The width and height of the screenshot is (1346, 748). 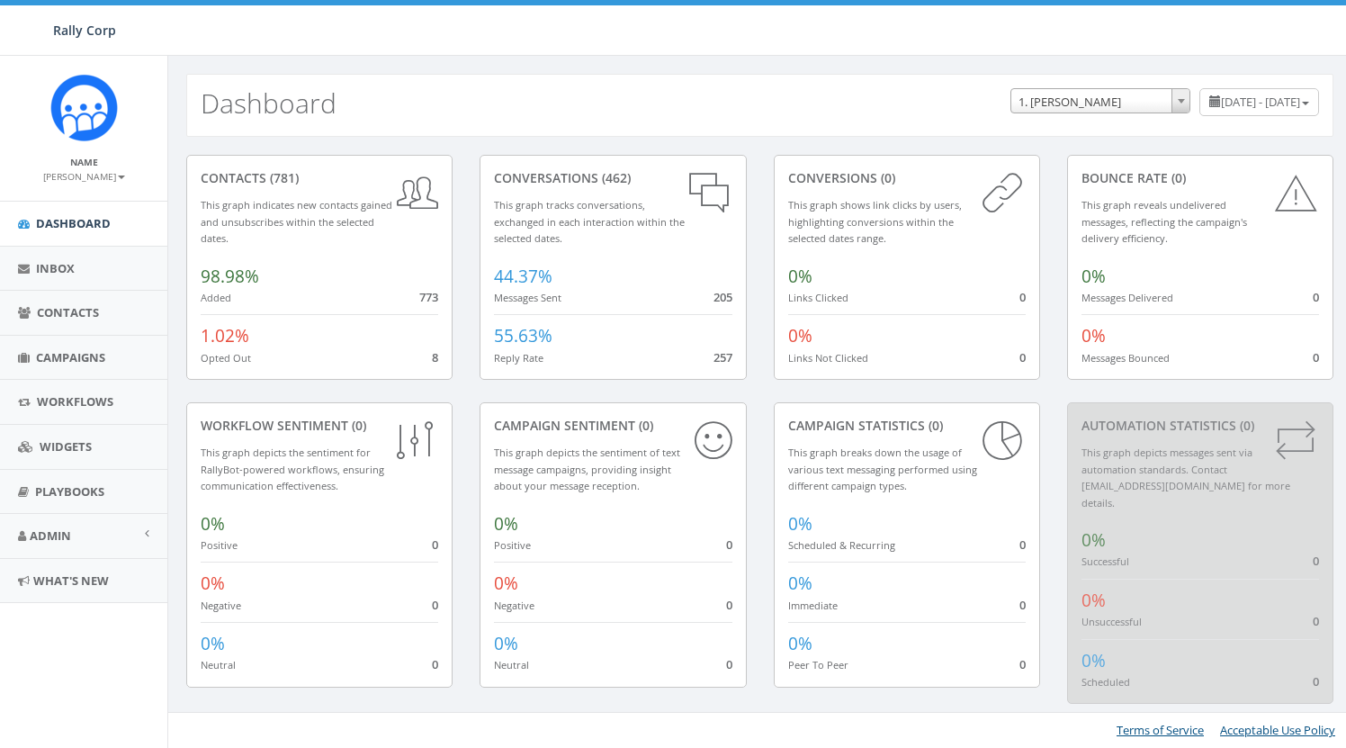 What do you see at coordinates (723, 357) in the screenshot?
I see `span: 257` at bounding box center [723, 357].